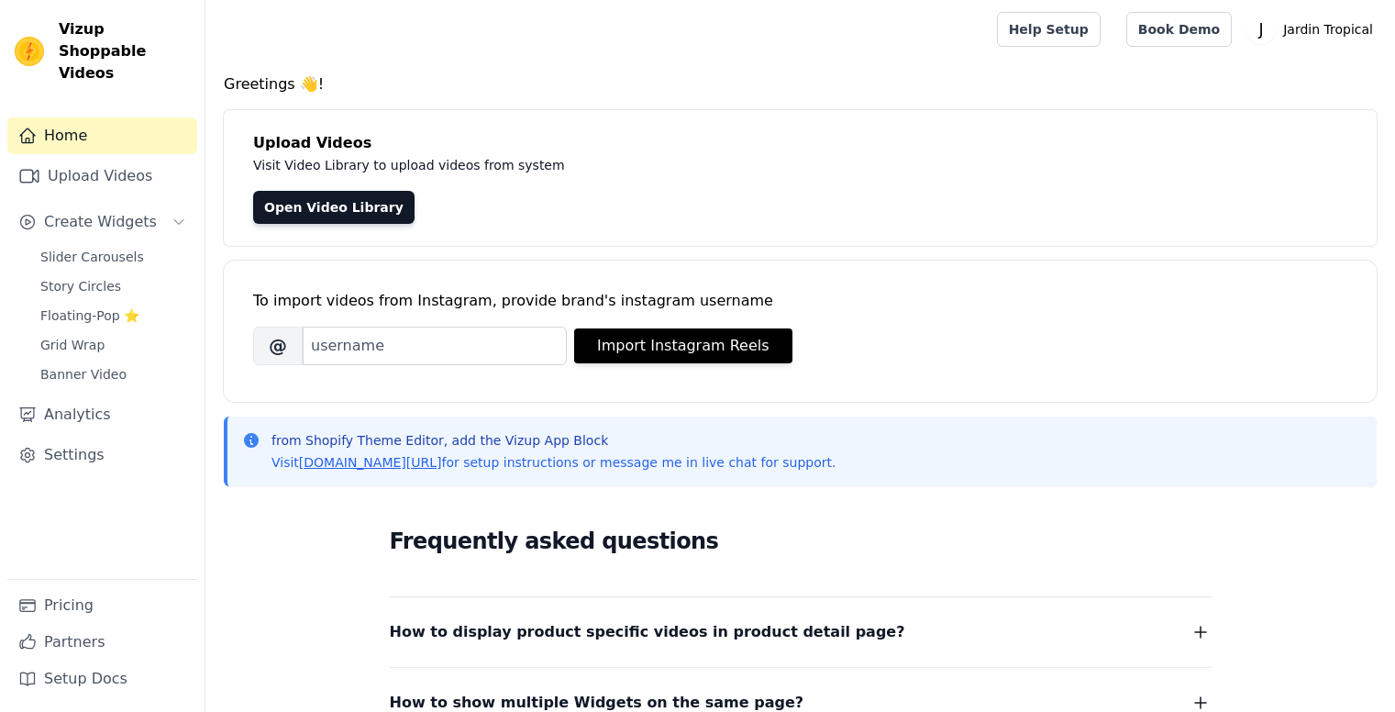 The width and height of the screenshot is (1395, 712). Describe the element at coordinates (102, 136) in the screenshot. I see `a: Home` at that location.